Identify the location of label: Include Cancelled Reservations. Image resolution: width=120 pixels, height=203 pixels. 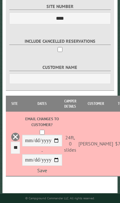
(60, 41).